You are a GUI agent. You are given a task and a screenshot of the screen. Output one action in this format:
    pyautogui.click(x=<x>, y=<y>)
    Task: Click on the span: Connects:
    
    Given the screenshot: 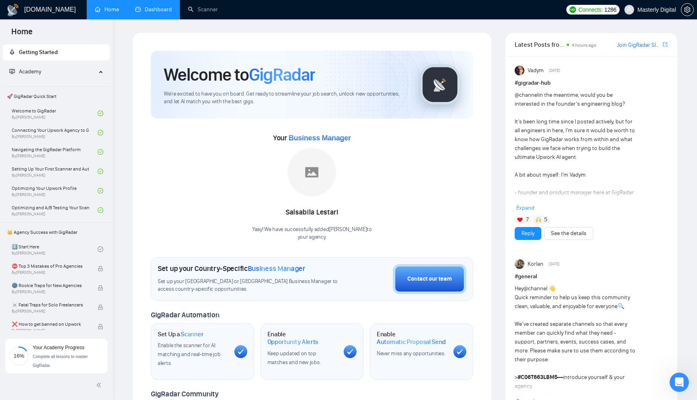 What is the action you would take?
    pyautogui.click(x=591, y=10)
    